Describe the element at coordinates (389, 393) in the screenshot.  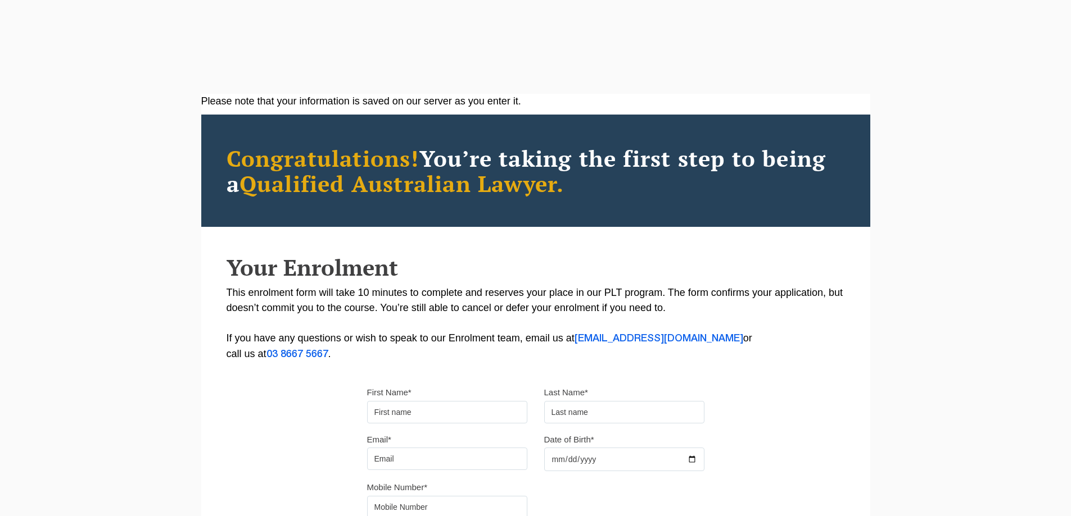
I see `label: First Name*` at that location.